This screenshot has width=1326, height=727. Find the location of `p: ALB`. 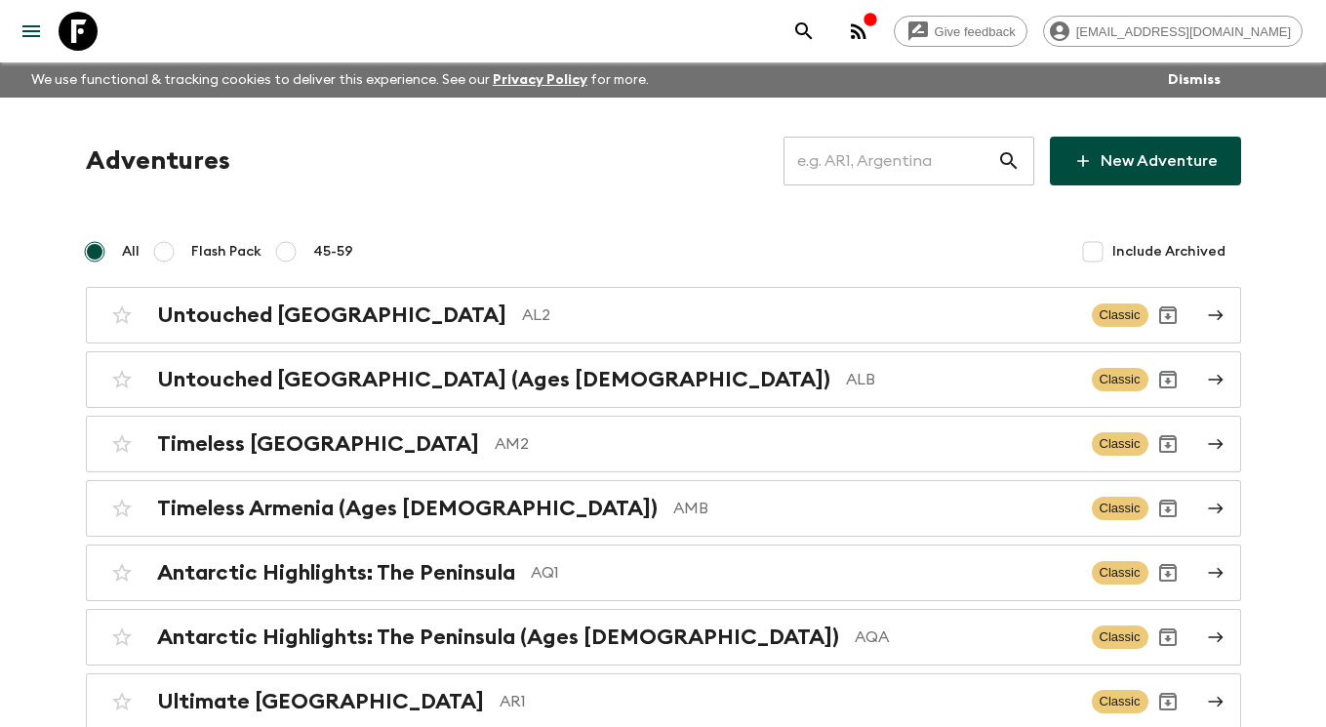

p: ALB is located at coordinates (961, 380).